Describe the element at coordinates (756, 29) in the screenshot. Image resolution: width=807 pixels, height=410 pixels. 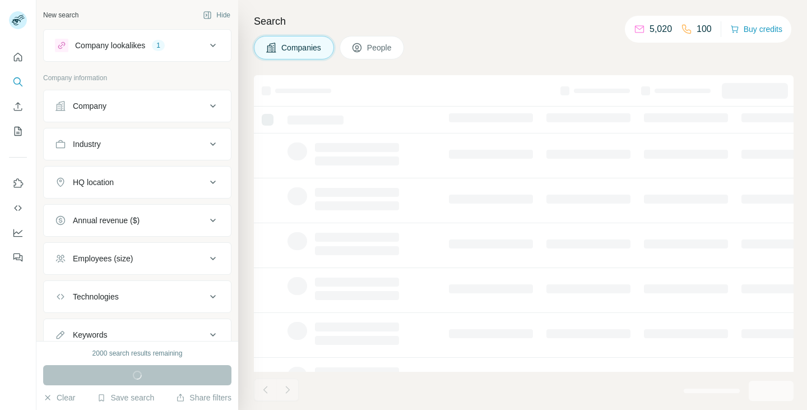
I see `button: Buy credits` at that location.